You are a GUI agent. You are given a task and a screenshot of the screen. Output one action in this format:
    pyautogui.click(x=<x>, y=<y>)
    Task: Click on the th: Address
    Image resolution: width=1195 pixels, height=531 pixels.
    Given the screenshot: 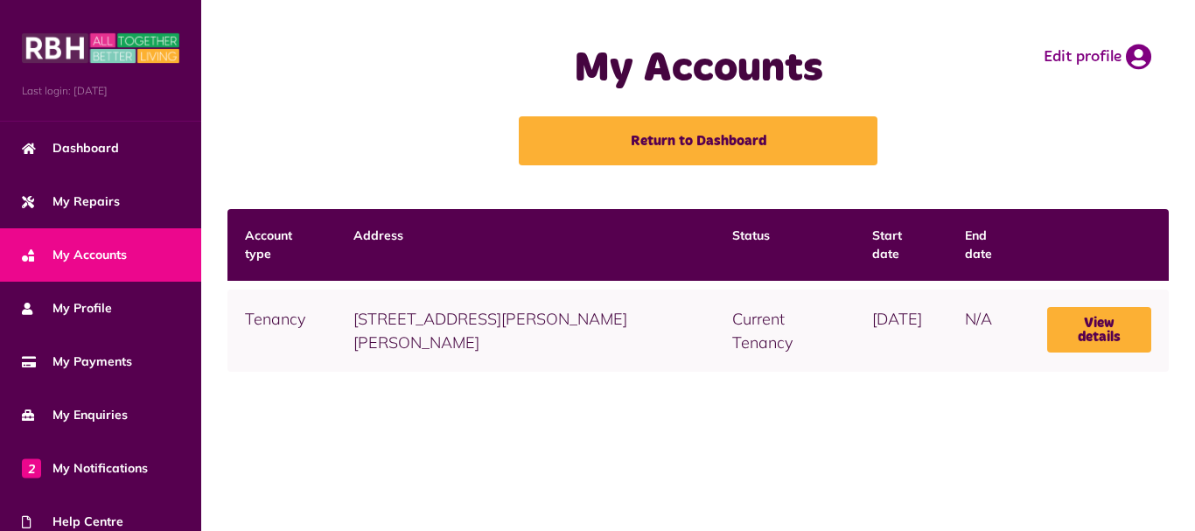 What is the action you would take?
    pyautogui.click(x=525, y=245)
    